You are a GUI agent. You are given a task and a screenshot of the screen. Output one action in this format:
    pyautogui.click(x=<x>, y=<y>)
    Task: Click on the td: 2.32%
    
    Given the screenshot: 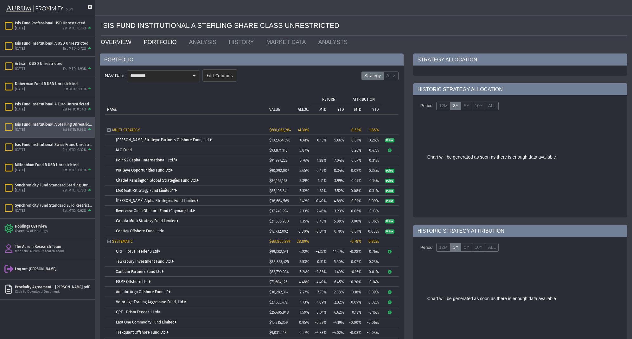 What is the action you would take?
    pyautogui.click(x=337, y=302)
    